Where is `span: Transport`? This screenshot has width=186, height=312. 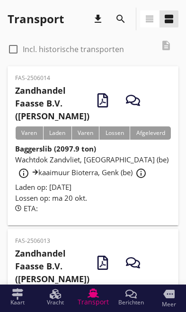 span: Transport is located at coordinates (93, 302).